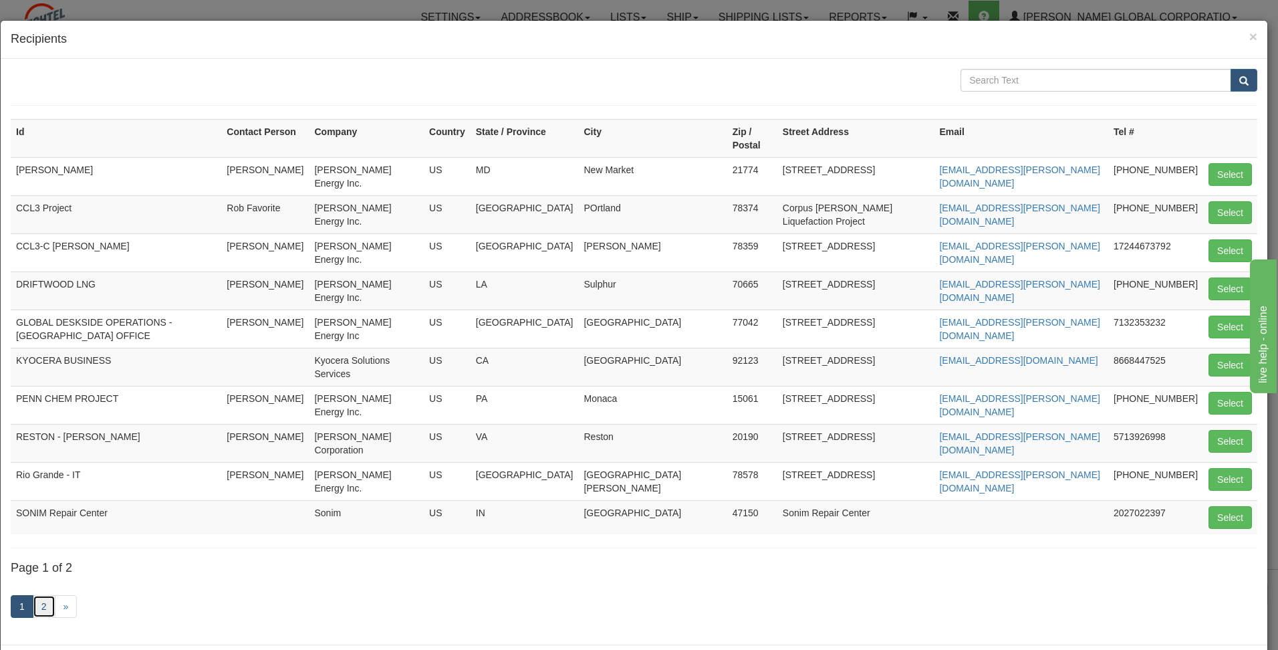  I want to click on td: 5713926998, so click(1156, 443).